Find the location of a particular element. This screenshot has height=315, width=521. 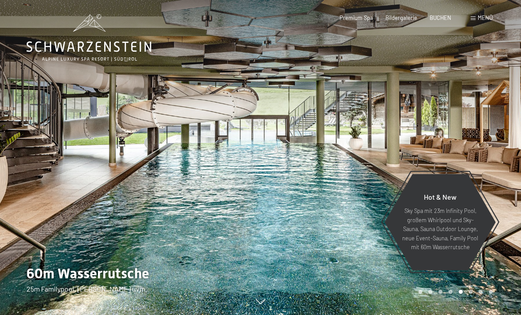

span: Menü is located at coordinates (485, 18).